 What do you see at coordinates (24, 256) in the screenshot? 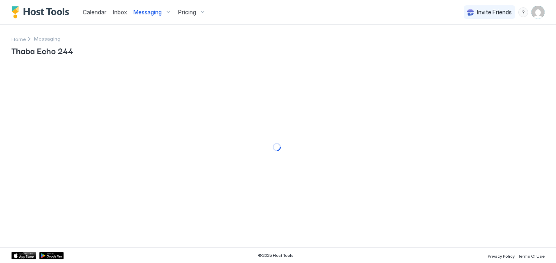
I see `div: App Store` at bounding box center [24, 256].